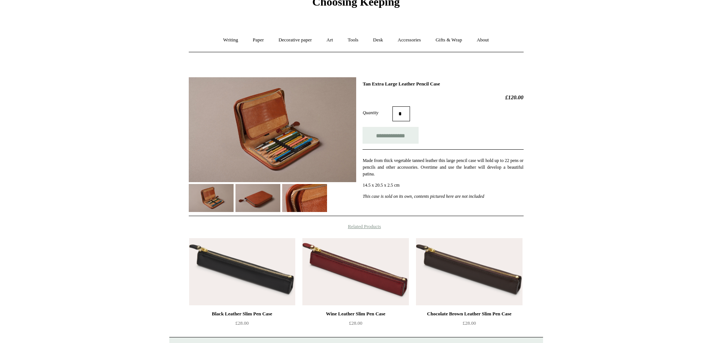 This screenshot has width=712, height=343. I want to click on a: Desk, so click(378, 40).